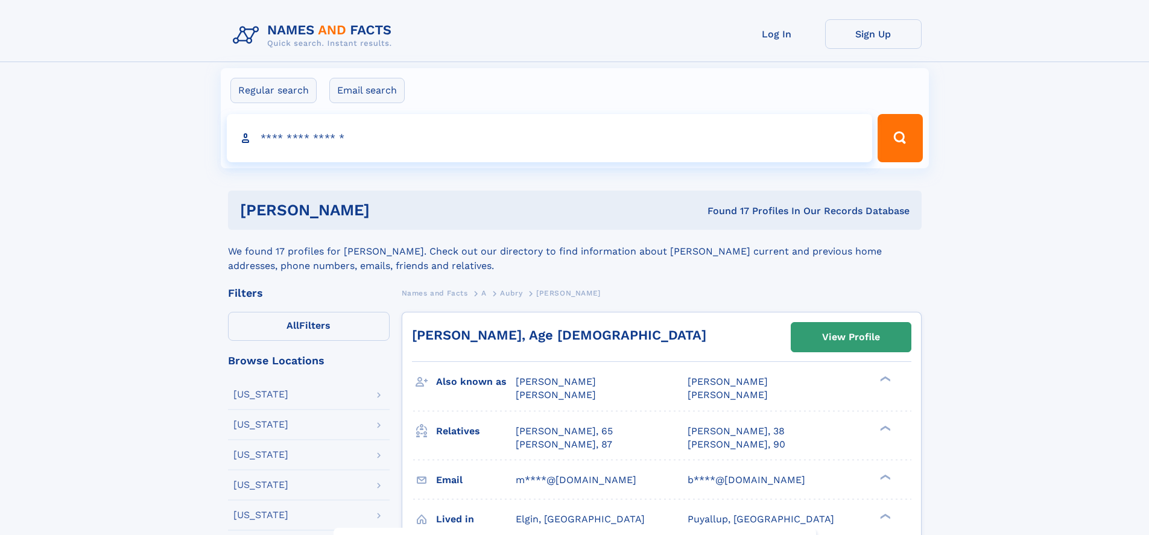 This screenshot has width=1149, height=535. What do you see at coordinates (315, 36) in the screenshot?
I see `img: Logo Names and Facts` at bounding box center [315, 36].